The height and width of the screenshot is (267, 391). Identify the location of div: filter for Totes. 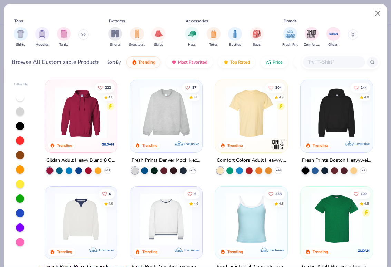
(214, 37).